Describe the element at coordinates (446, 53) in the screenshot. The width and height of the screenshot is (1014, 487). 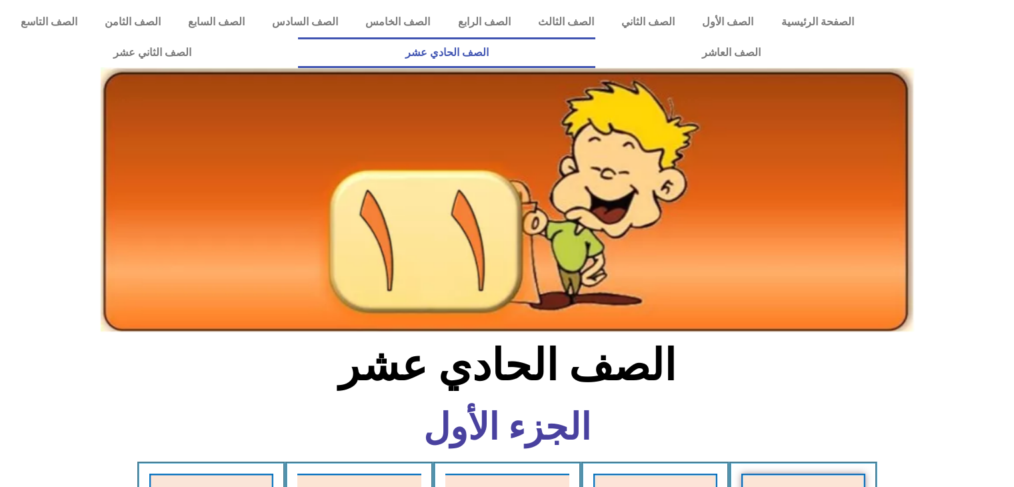
I see `a: الصف الحادي عشر` at that location.